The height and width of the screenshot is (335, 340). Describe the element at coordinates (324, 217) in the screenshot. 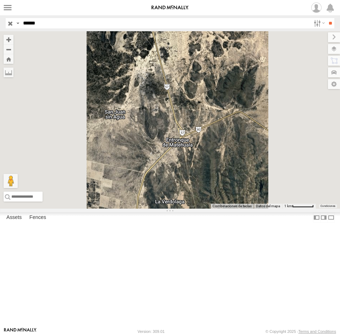

I see `label: Dock Summary Table to the Right` at that location.